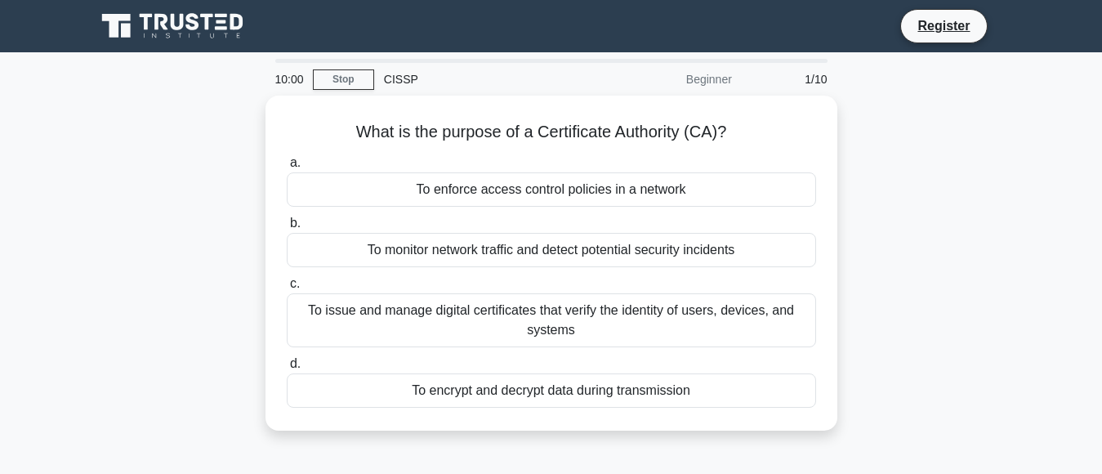 Image resolution: width=1102 pixels, height=474 pixels. Describe the element at coordinates (552, 132) in the screenshot. I see `h5: What is the purpose of a Certificate Authority (CA)?` at that location.